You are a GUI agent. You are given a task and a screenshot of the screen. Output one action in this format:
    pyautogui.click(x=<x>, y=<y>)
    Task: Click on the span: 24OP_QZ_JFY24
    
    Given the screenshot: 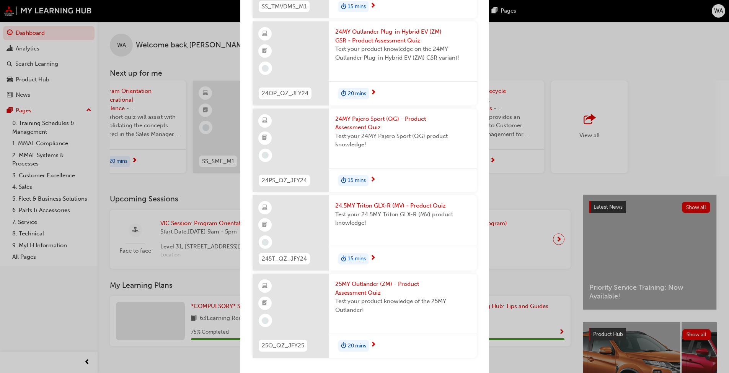 What is the action you would take?
    pyautogui.click(x=285, y=93)
    